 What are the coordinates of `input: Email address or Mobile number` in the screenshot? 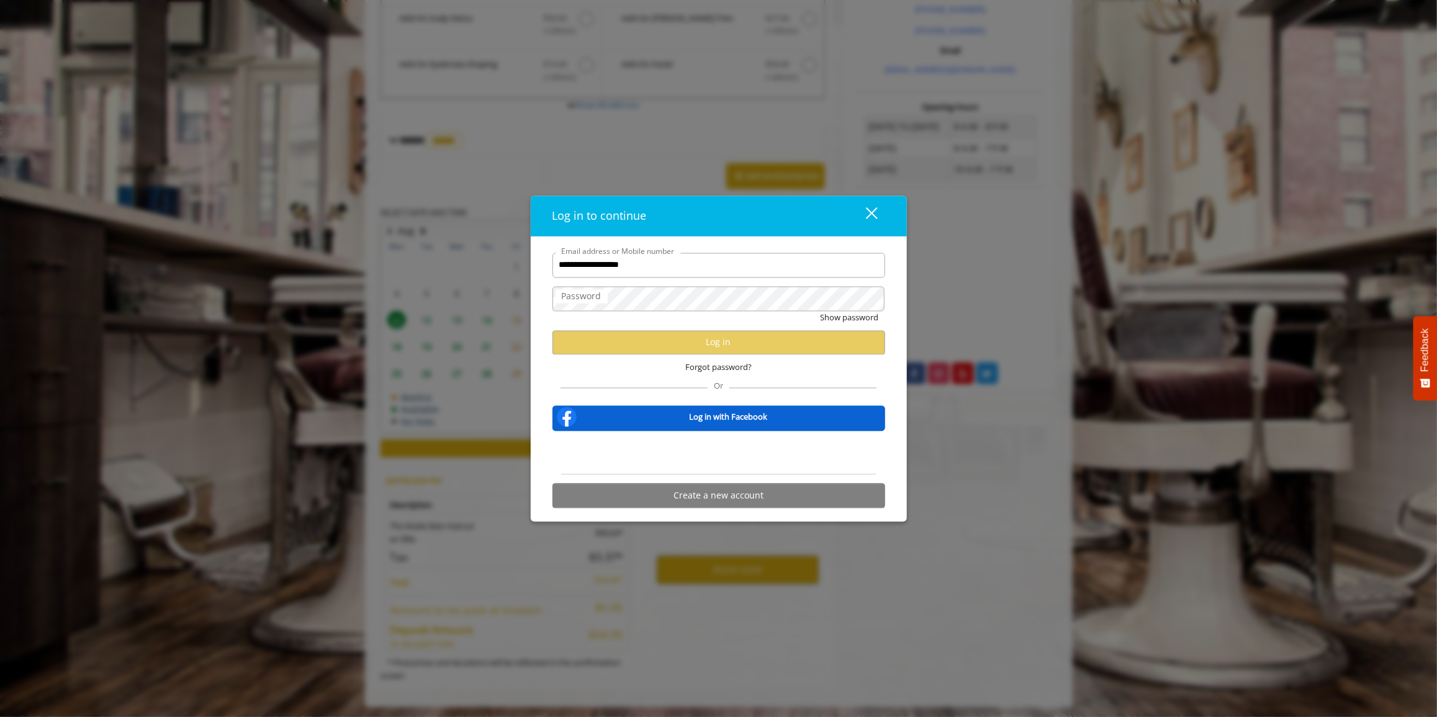 It's located at (719, 265).